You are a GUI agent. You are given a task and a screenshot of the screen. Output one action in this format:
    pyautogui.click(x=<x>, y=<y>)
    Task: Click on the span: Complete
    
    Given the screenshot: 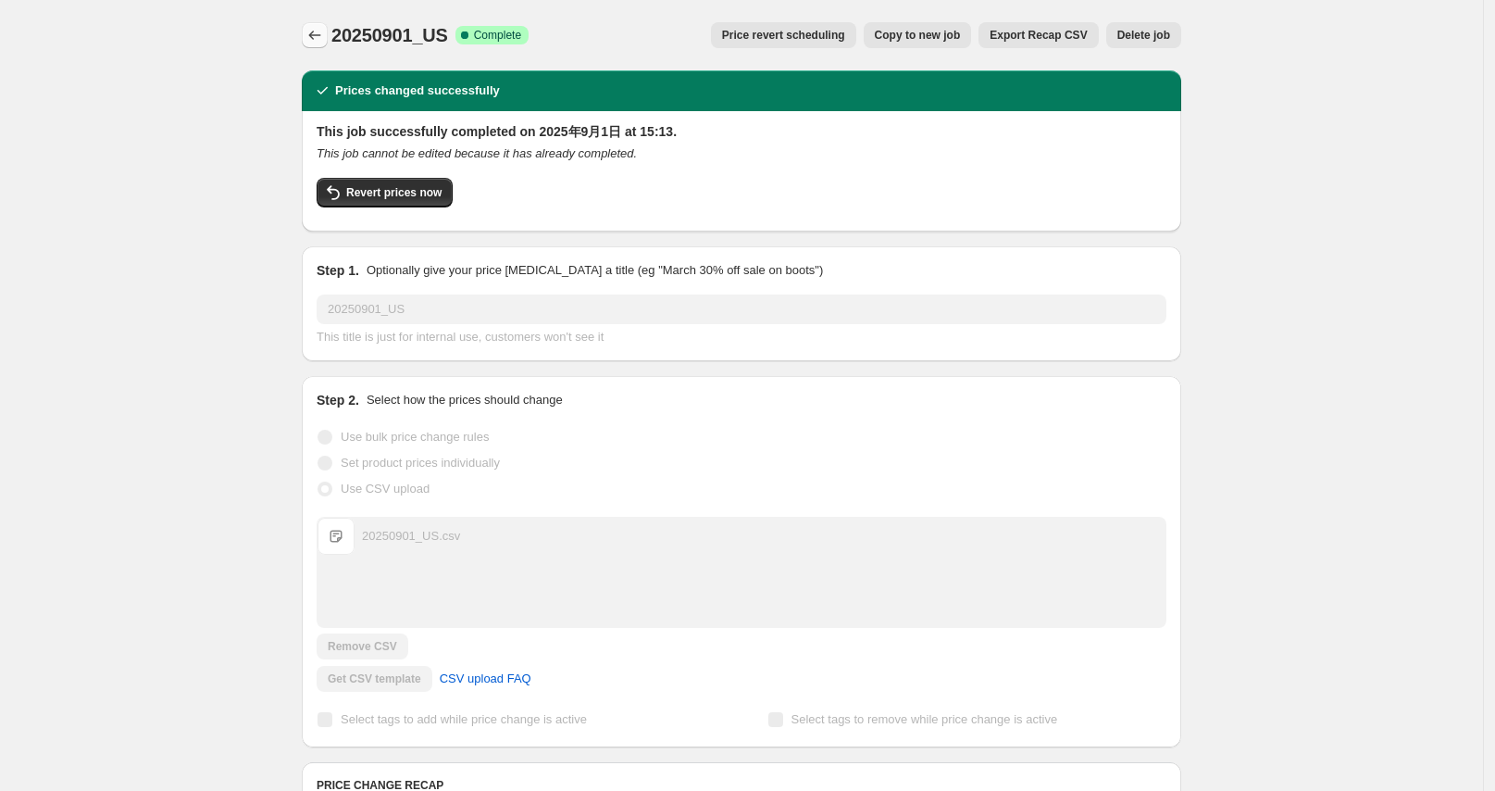 What is the action you would take?
    pyautogui.click(x=497, y=35)
    